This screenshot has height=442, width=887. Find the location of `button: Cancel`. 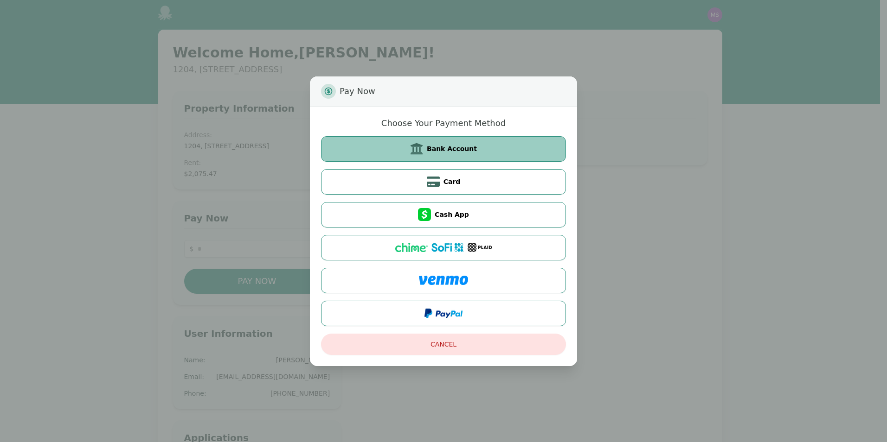

button: Cancel is located at coordinates (443, 345).